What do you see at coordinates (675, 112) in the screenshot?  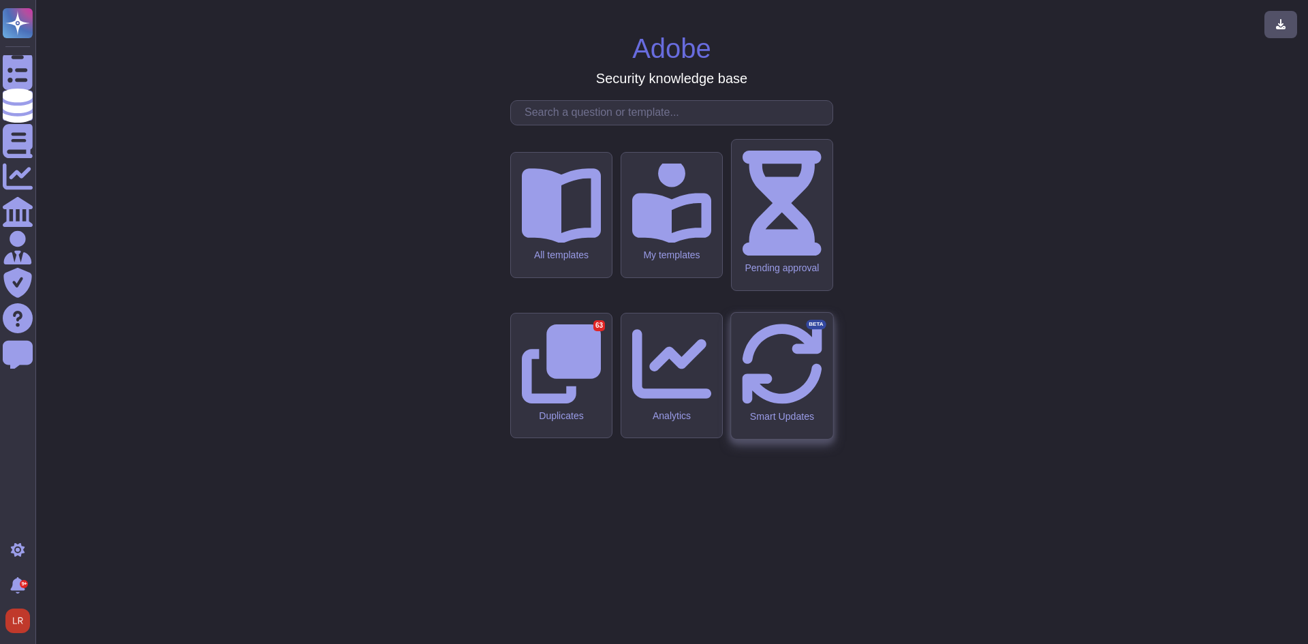 I see `input: Search a question or template...` at bounding box center [675, 112].